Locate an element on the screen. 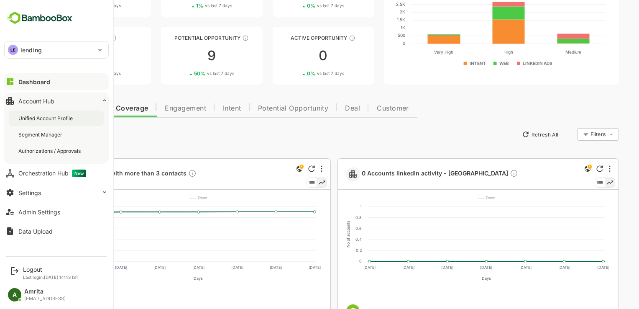  a: -- Accounts with more than 3 contactsDescription not present is located at coordinates (108, 174).